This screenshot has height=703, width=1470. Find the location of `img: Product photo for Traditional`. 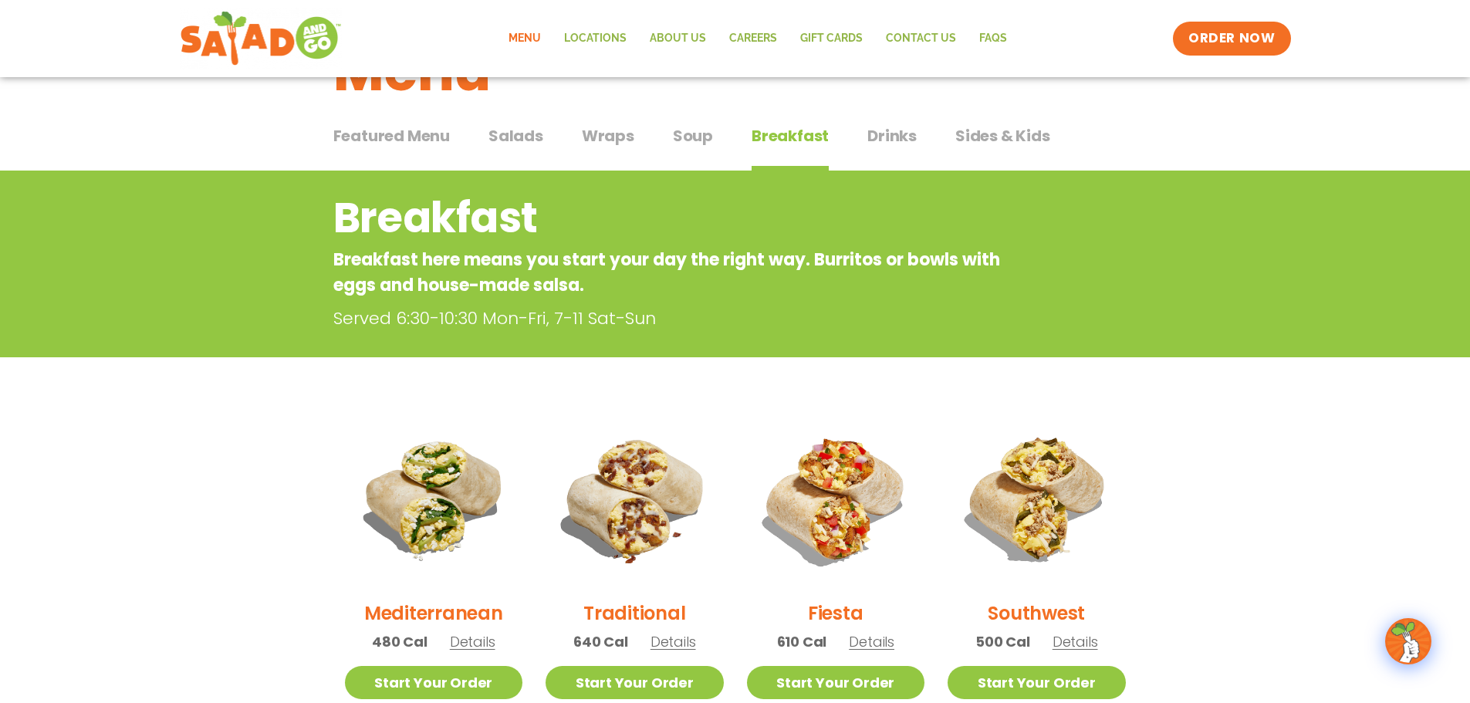

img: Product photo for Traditional is located at coordinates (634, 499).